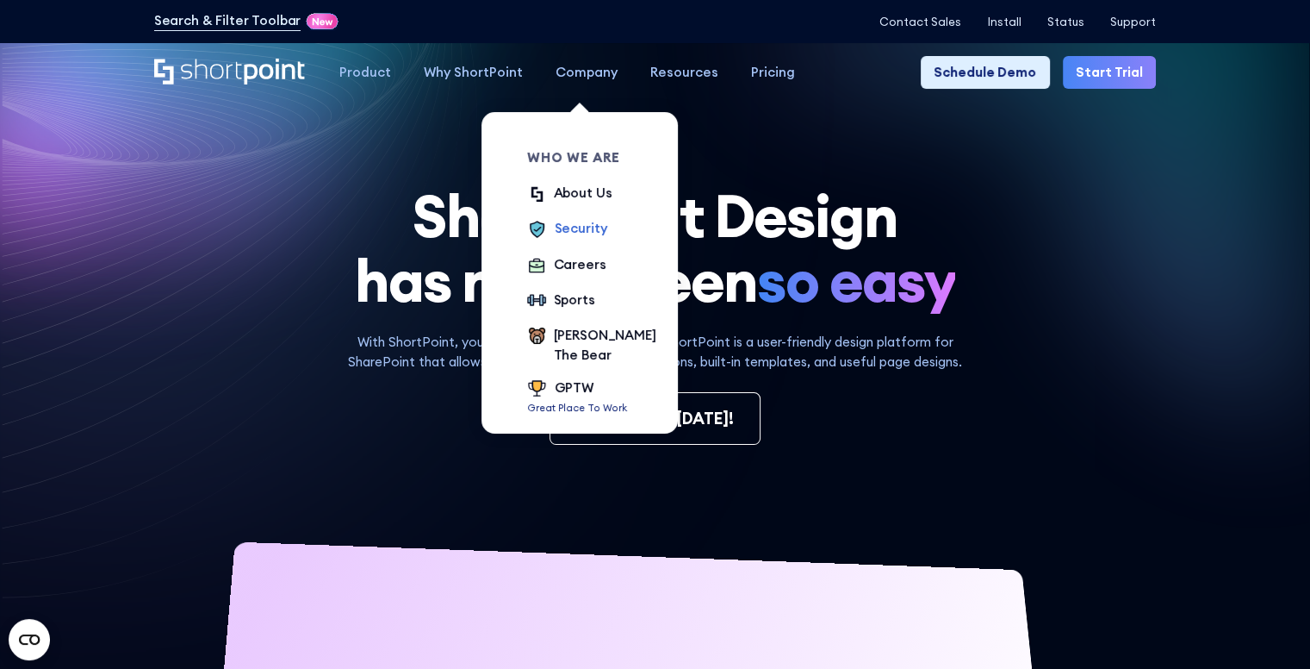  I want to click on button: Open CMP widget, so click(29, 639).